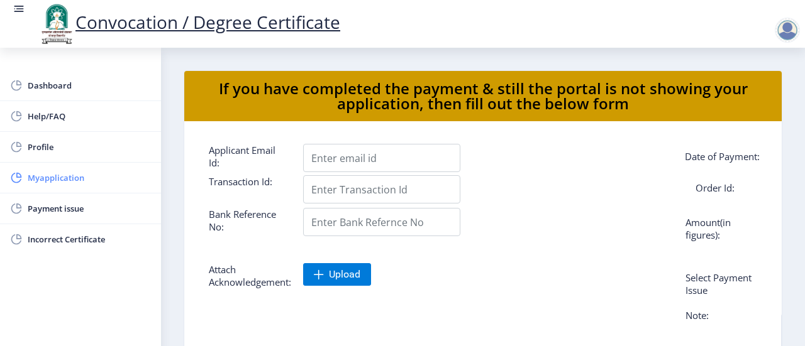  Describe the element at coordinates (130, 78) in the screenshot. I see `img: tab_keywords_by_traffic_grey.svg` at that location.